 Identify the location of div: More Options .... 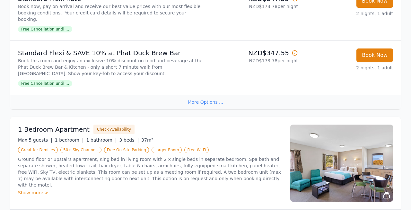
(206, 102).